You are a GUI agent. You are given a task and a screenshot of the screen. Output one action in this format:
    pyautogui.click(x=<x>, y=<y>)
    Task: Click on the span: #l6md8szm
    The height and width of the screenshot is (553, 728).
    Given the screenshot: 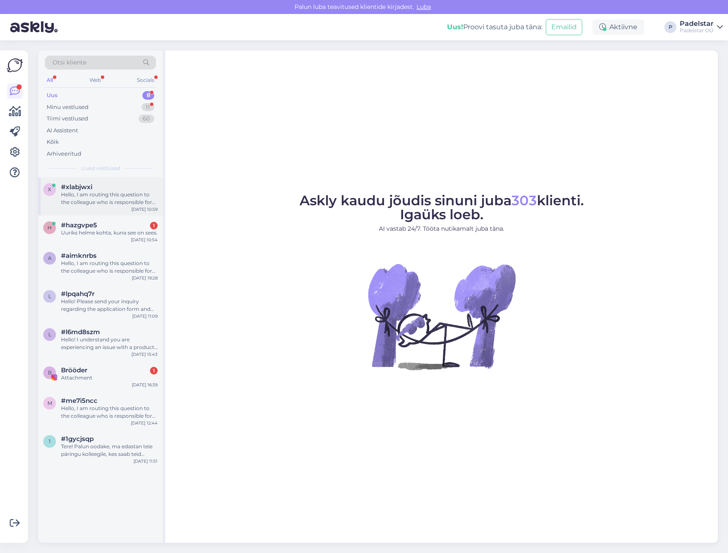 What is the action you would take?
    pyautogui.click(x=81, y=332)
    